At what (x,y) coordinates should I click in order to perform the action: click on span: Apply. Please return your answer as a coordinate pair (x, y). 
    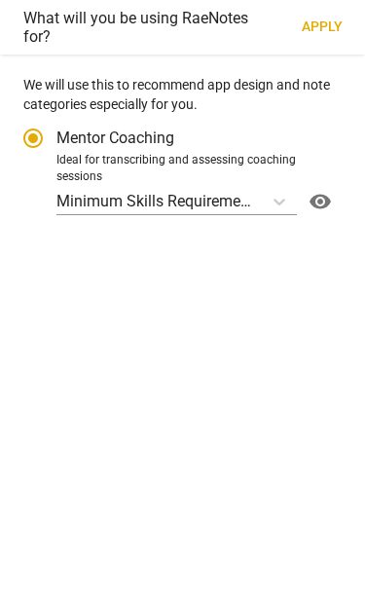
    Looking at the image, I should click on (321, 27).